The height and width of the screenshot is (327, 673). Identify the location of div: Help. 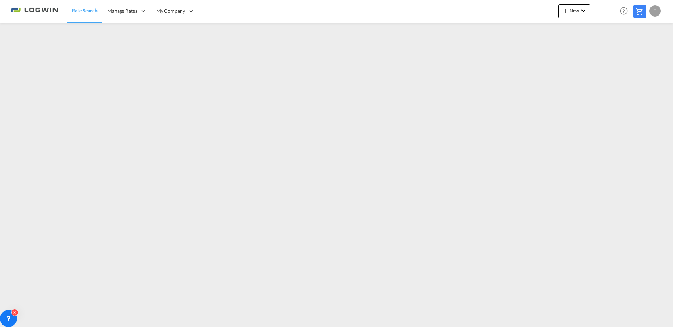
(626, 11).